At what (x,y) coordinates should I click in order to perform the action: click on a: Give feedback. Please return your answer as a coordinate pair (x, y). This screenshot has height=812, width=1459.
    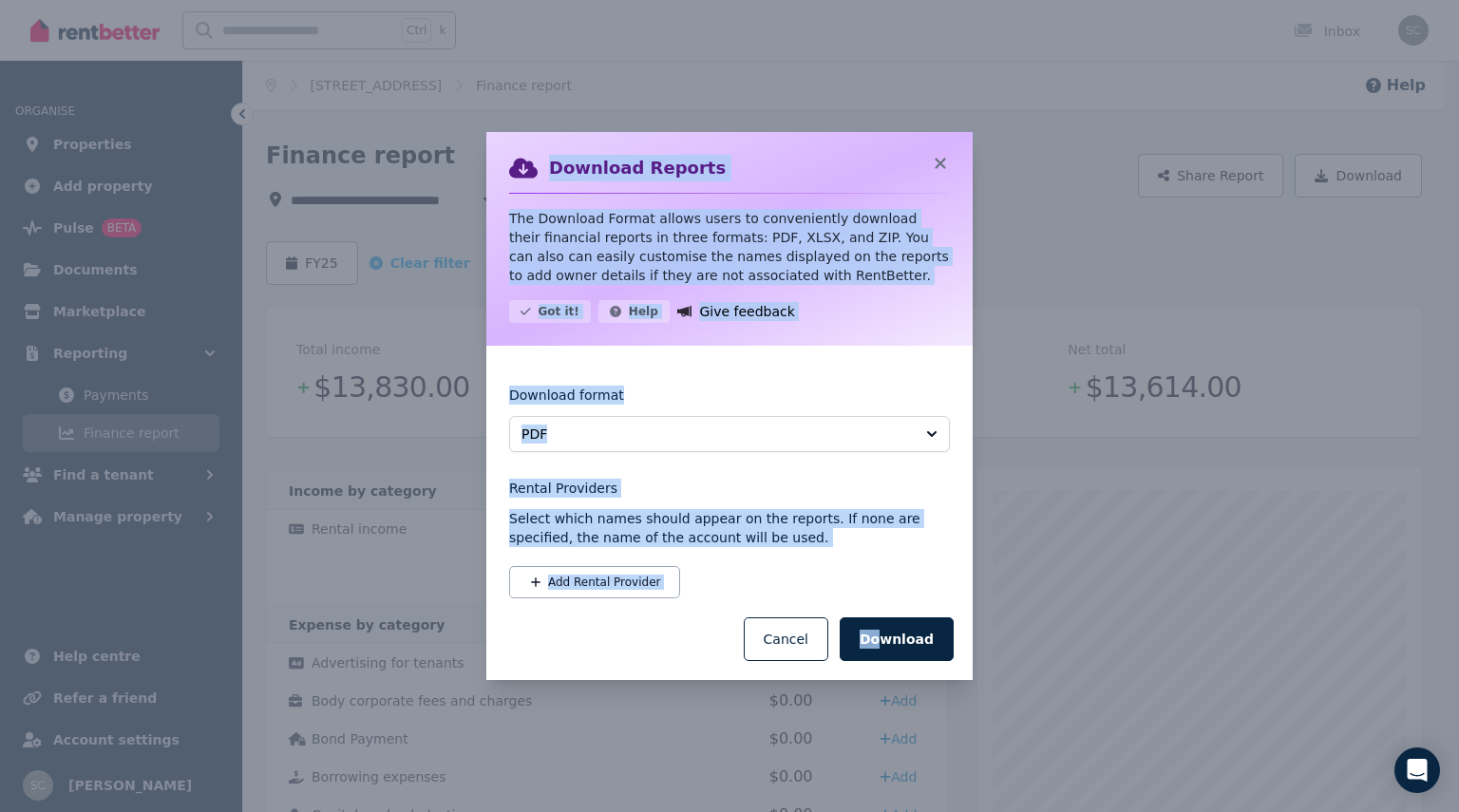
    Looking at the image, I should click on (736, 312).